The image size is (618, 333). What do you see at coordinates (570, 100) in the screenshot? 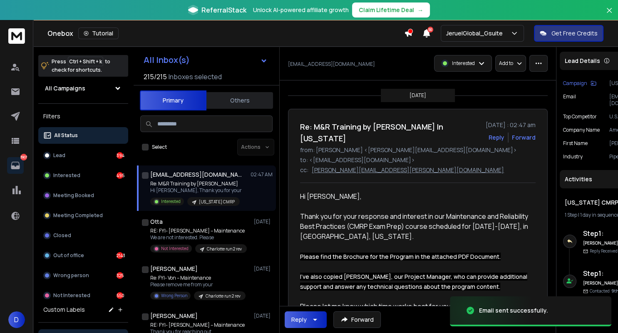
I see `p: Email` at bounding box center [570, 100].